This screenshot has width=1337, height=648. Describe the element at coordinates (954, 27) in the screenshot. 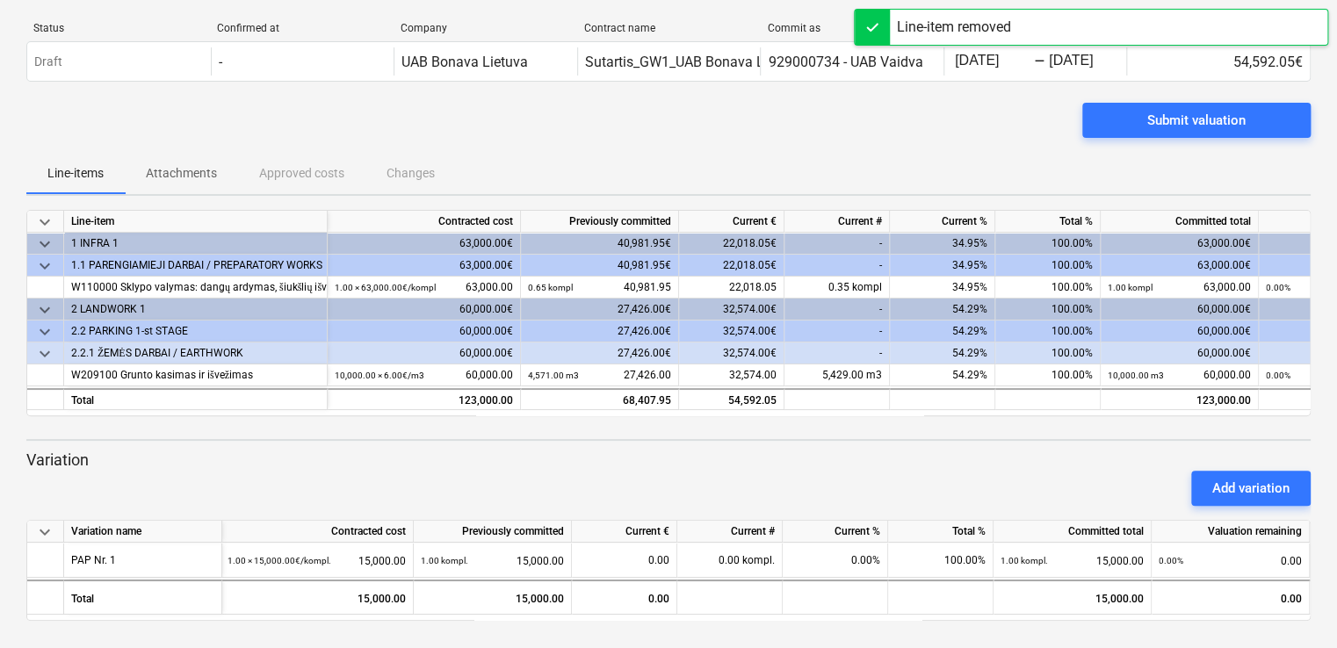

I see `div: Line-item removed` at that location.